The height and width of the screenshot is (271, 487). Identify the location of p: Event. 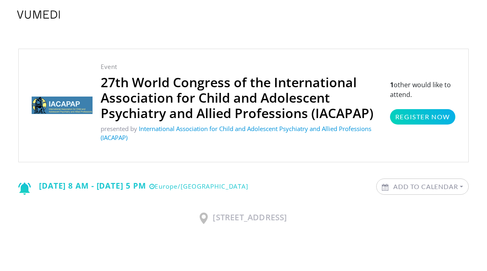
(241, 67).